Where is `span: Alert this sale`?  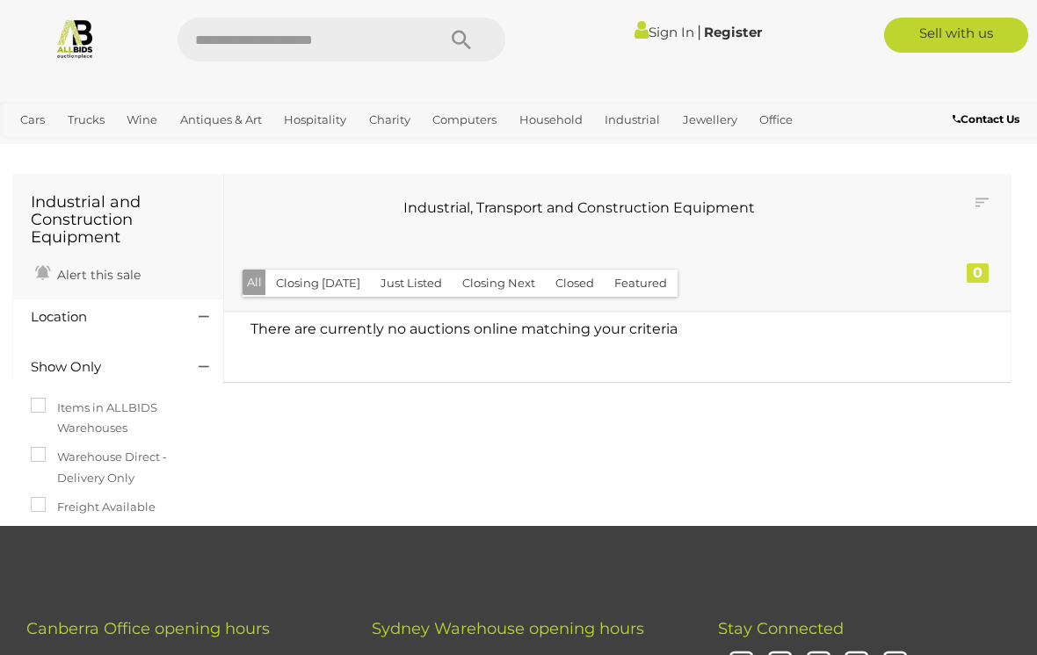
span: Alert this sale is located at coordinates (97, 275).